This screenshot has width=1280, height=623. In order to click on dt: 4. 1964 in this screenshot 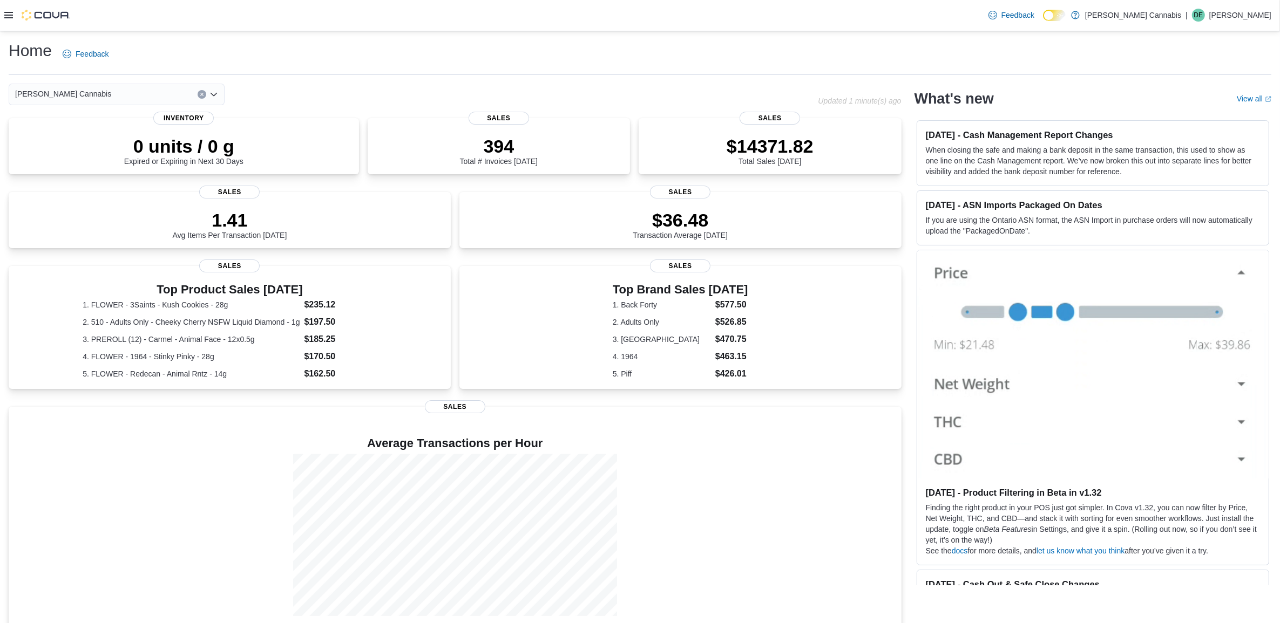, I will do `click(662, 357)`.